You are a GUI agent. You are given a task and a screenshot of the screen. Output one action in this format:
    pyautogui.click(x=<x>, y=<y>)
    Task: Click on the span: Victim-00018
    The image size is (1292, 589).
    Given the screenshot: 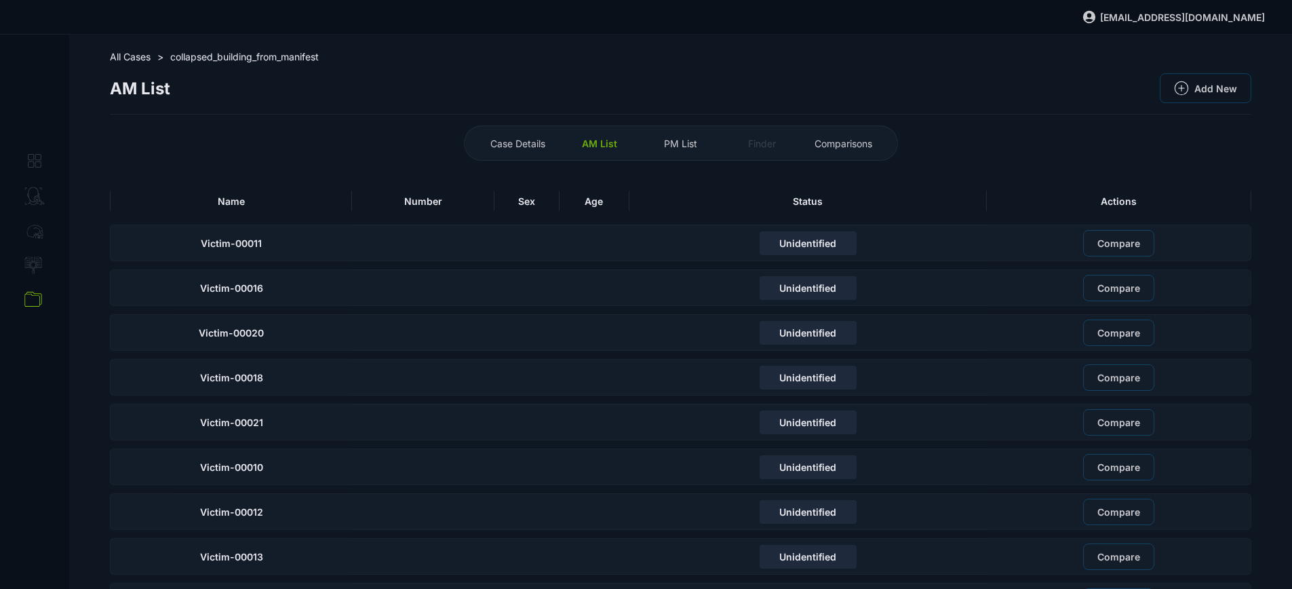 What is the action you would take?
    pyautogui.click(x=231, y=377)
    